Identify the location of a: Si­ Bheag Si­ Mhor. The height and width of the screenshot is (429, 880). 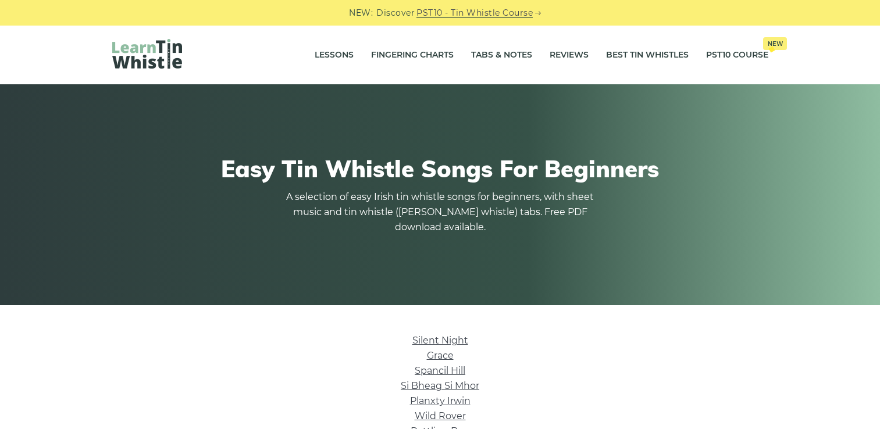
(440, 386).